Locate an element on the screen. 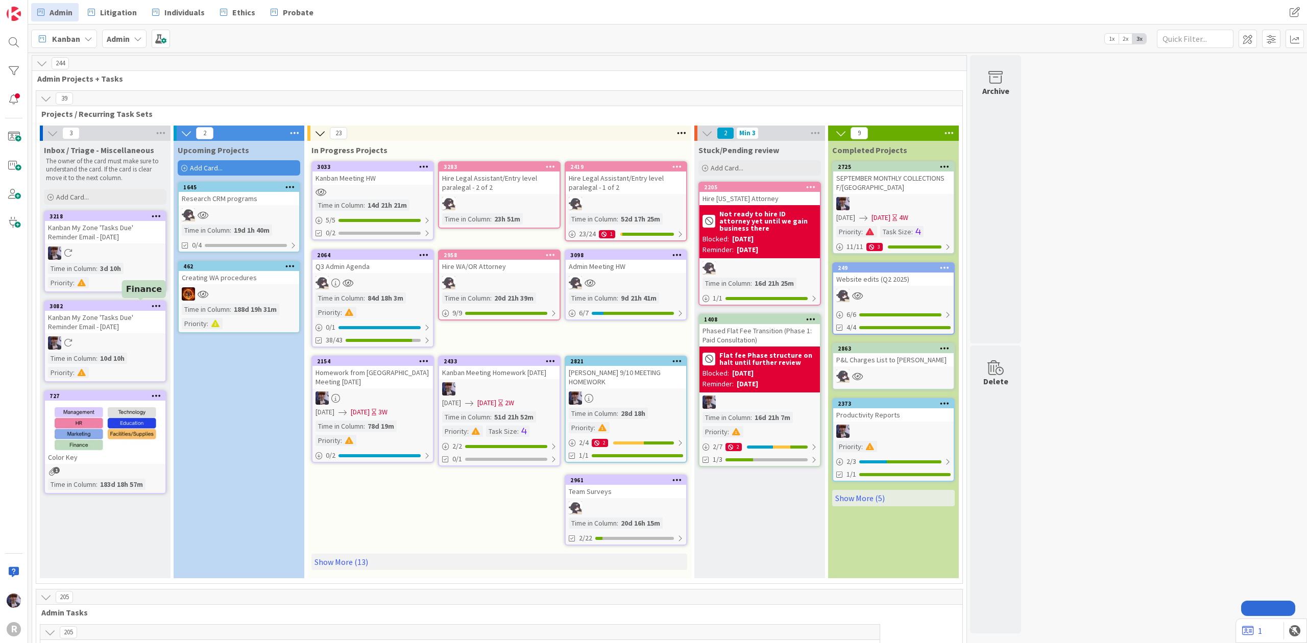 This screenshot has width=1307, height=643. span: 4/4 is located at coordinates (851, 327).